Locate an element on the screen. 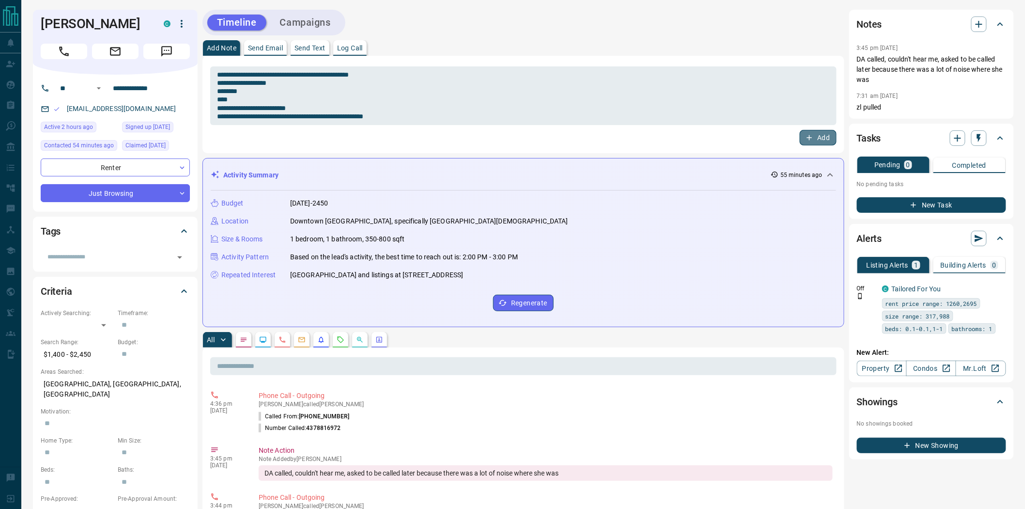 This screenshot has width=1025, height=509. div: Alerts is located at coordinates (932, 238).